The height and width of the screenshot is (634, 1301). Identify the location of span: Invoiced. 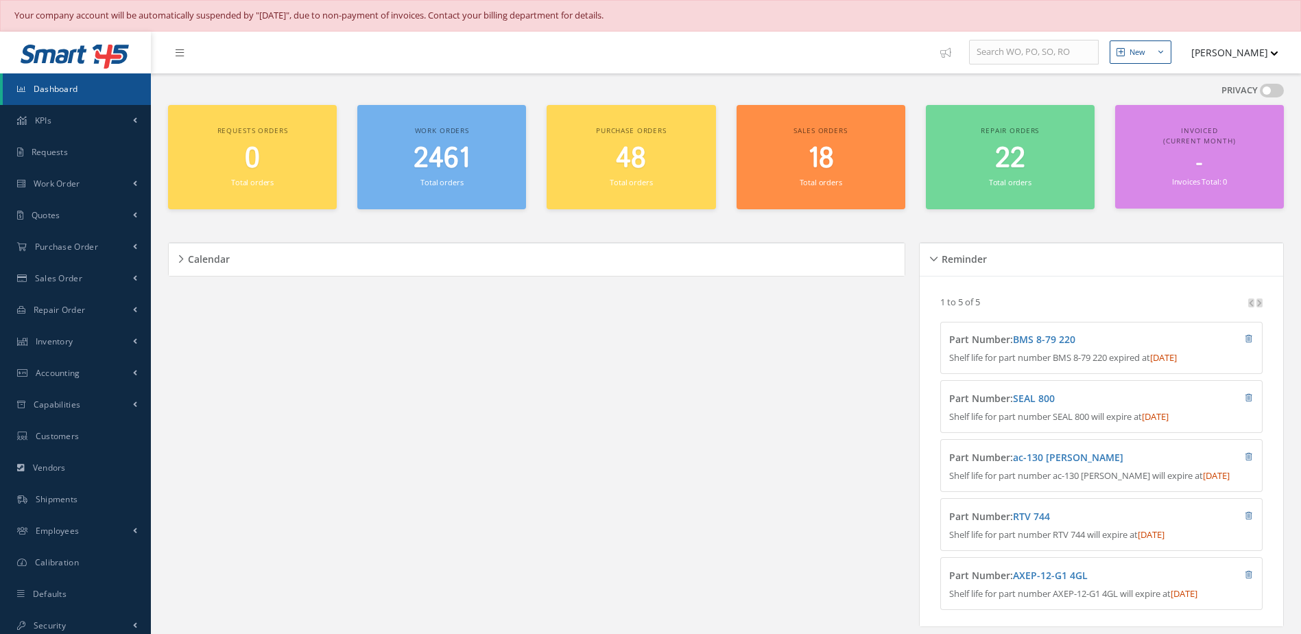
(1199, 130).